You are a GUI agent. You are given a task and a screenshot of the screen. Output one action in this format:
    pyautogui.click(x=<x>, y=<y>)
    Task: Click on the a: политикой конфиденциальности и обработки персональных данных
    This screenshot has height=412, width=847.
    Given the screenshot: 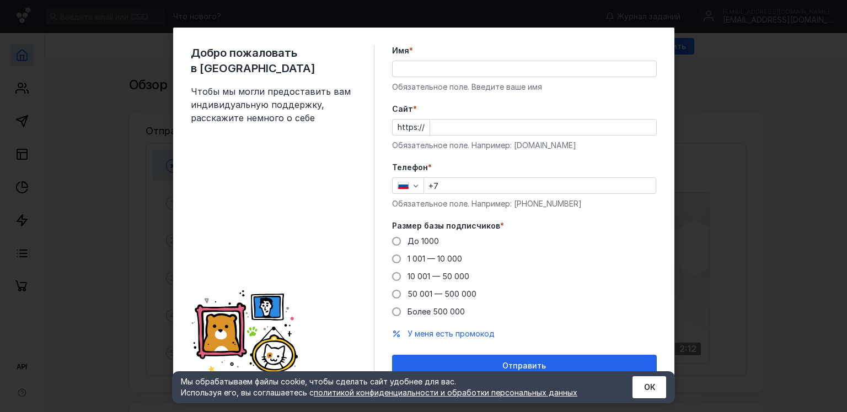 What is the action you would take?
    pyautogui.click(x=445, y=392)
    